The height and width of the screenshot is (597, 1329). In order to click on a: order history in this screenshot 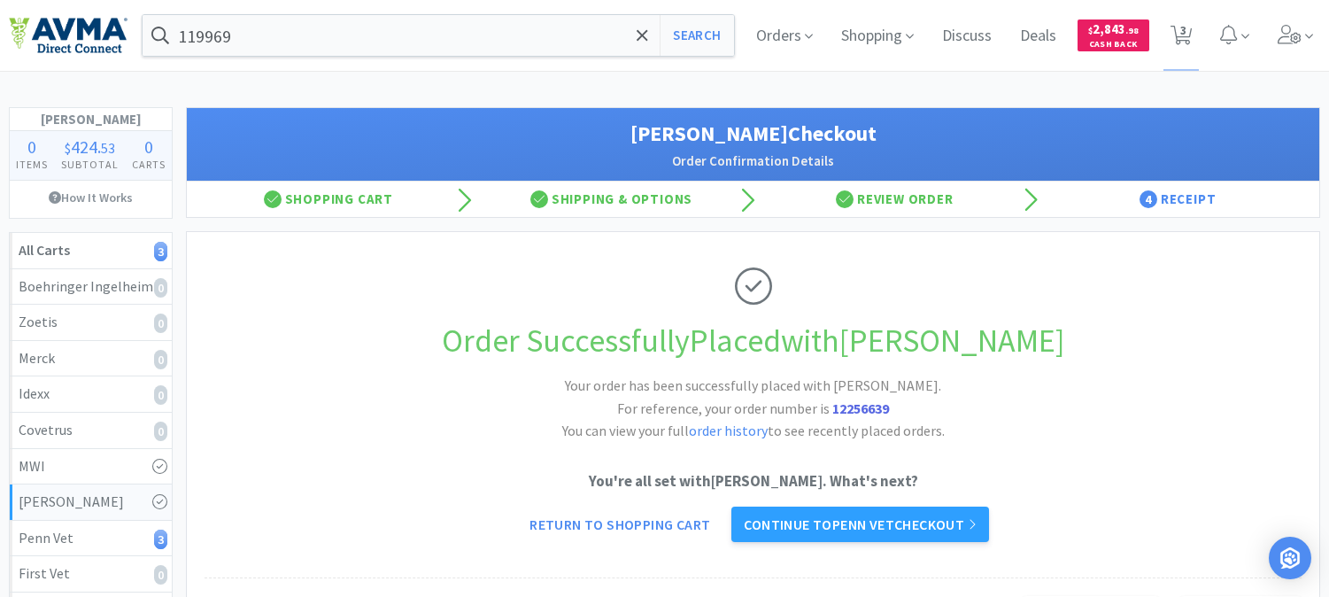, I will do `click(728, 430)`.